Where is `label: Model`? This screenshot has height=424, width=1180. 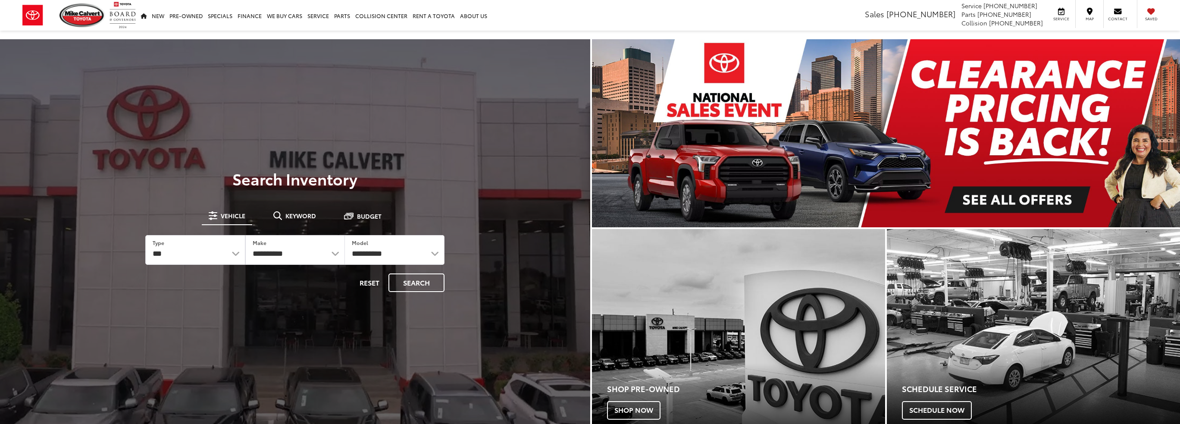 label: Model is located at coordinates (360, 242).